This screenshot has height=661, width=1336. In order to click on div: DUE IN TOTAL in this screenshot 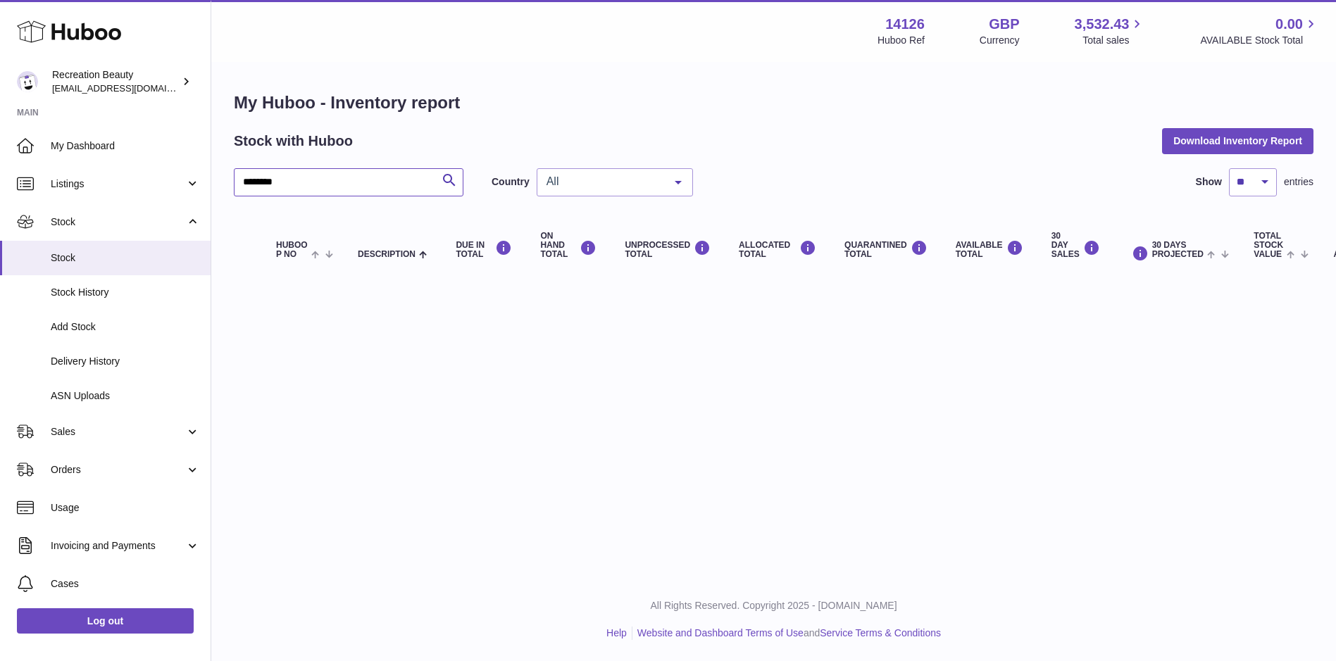, I will do `click(484, 249)`.